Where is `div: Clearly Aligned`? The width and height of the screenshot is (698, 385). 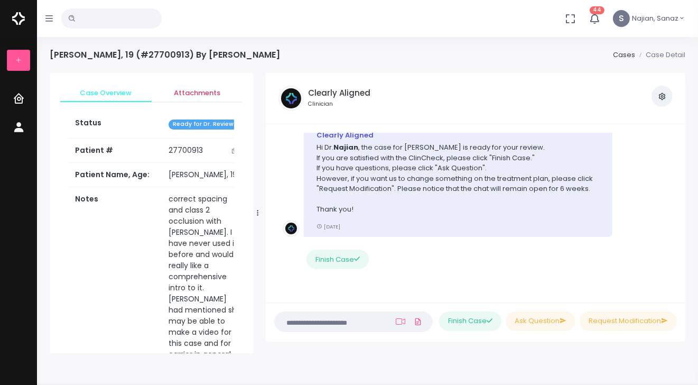
div: Clearly Aligned is located at coordinates (458, 135).